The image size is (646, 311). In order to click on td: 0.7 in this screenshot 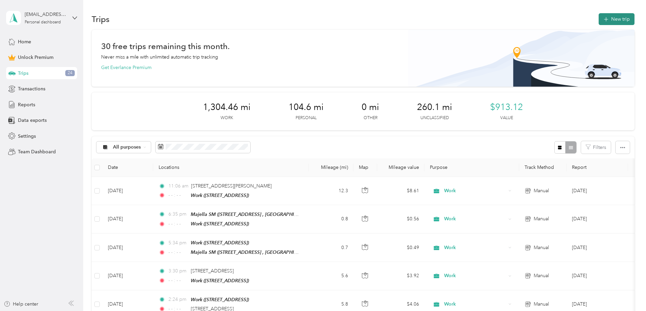, I will do `click(331, 247)`.